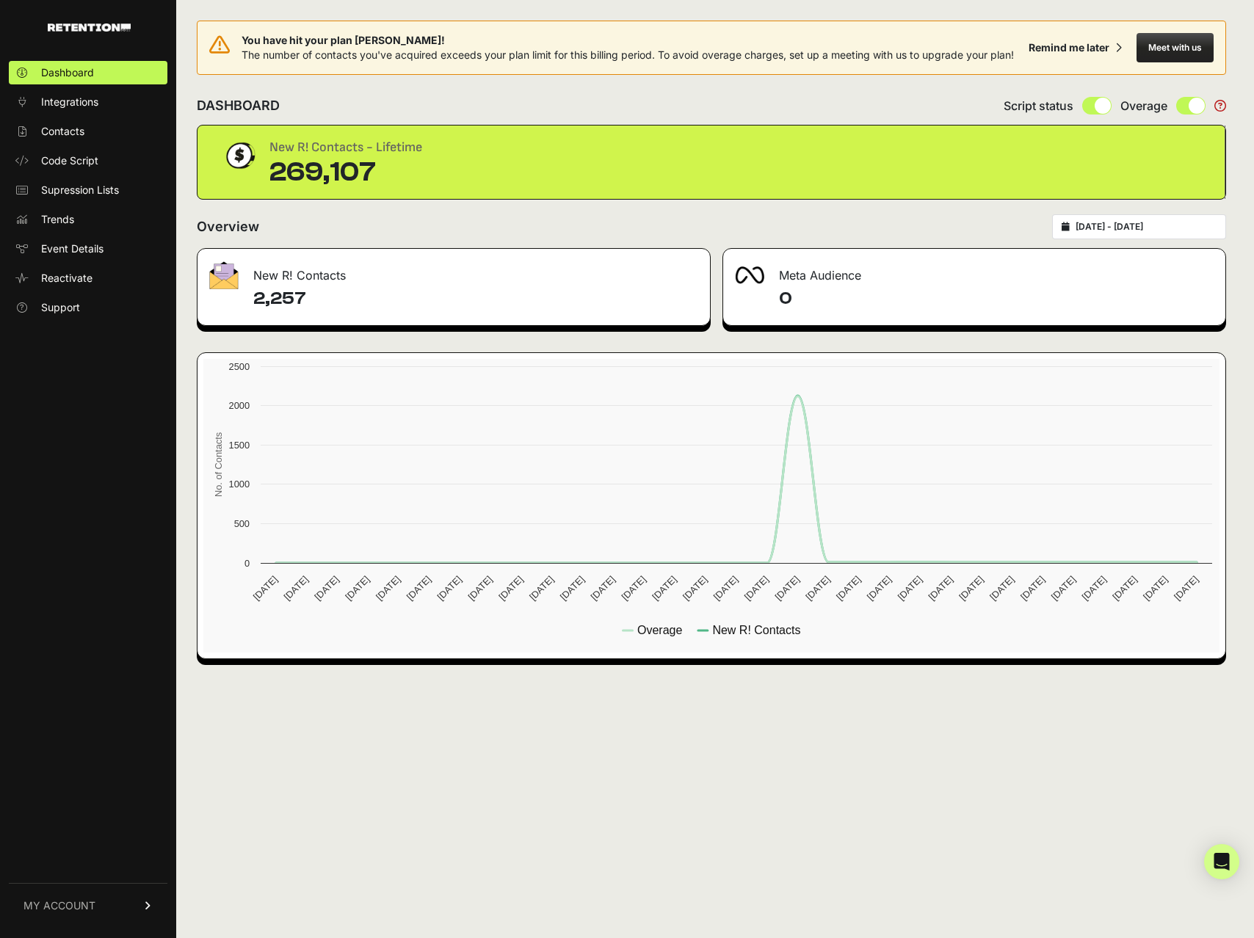  What do you see at coordinates (659, 630) in the screenshot?
I see `text: Overage` at bounding box center [659, 630].